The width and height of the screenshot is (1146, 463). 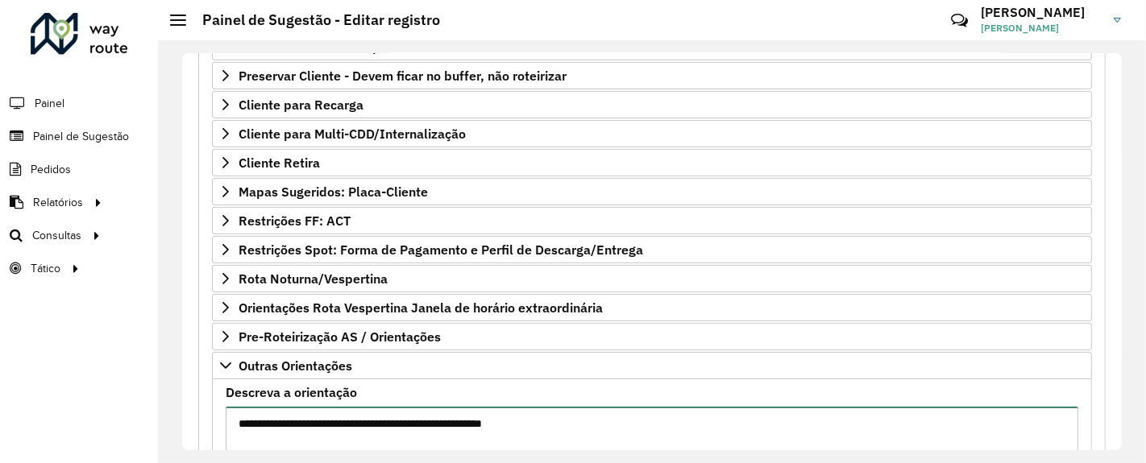 What do you see at coordinates (313, 279) in the screenshot?
I see `span: Rota Noturna/Vespertina` at bounding box center [313, 279].